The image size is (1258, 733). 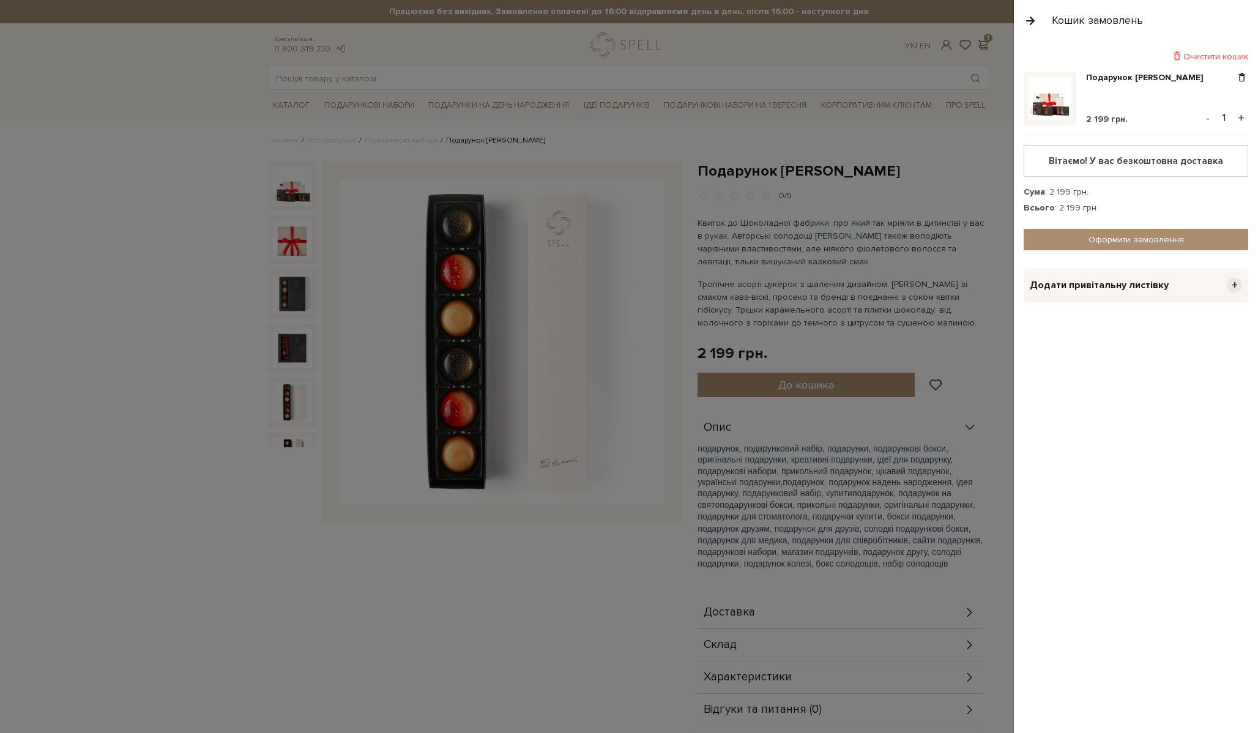 I want to click on div: Кошик замовлень, so click(x=1097, y=20).